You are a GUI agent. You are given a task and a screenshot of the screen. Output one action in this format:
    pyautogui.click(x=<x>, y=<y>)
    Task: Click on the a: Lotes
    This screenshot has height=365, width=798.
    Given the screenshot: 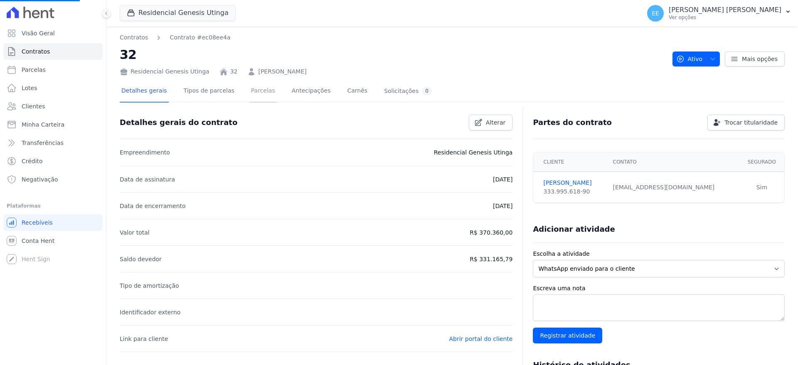 What is the action you would take?
    pyautogui.click(x=53, y=88)
    